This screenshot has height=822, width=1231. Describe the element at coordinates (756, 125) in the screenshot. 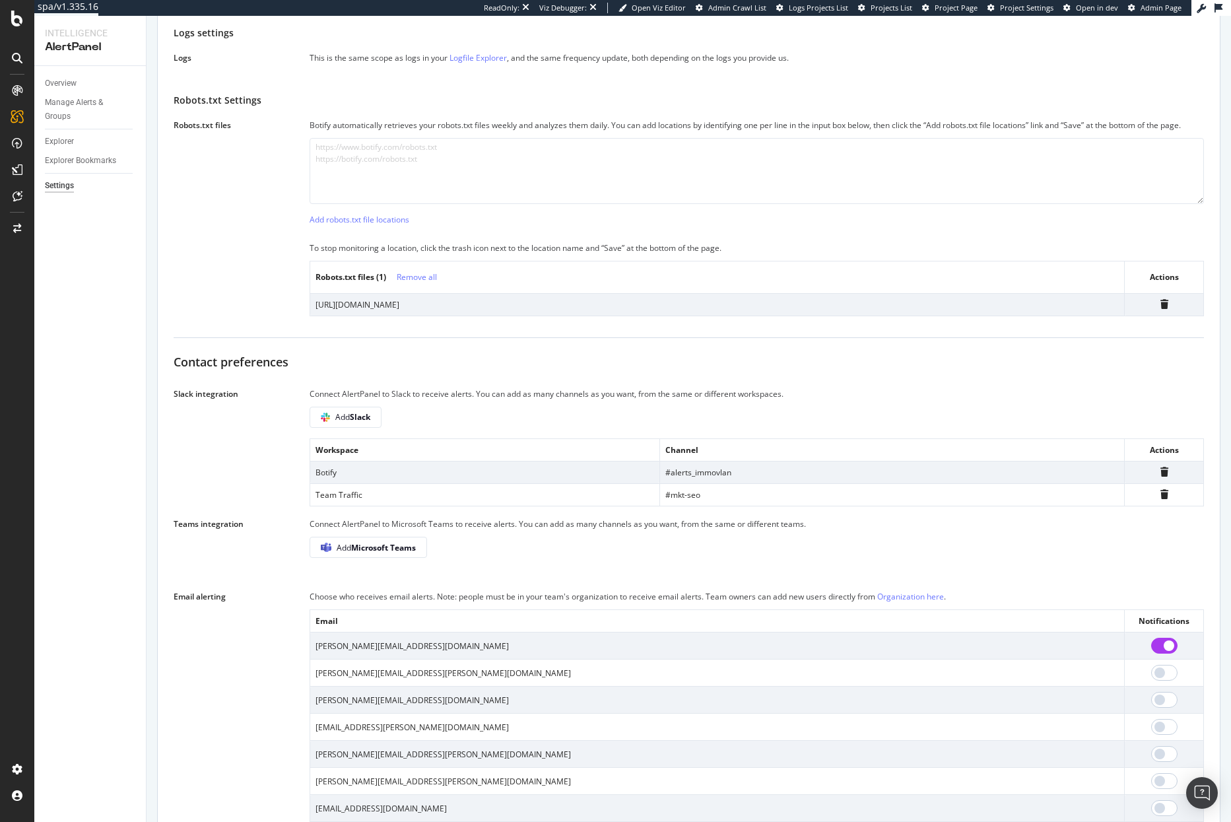

I see `div: Botify automatically retrieves your robots.txt files weekly and analyzes them daily. You can add ...` at that location.